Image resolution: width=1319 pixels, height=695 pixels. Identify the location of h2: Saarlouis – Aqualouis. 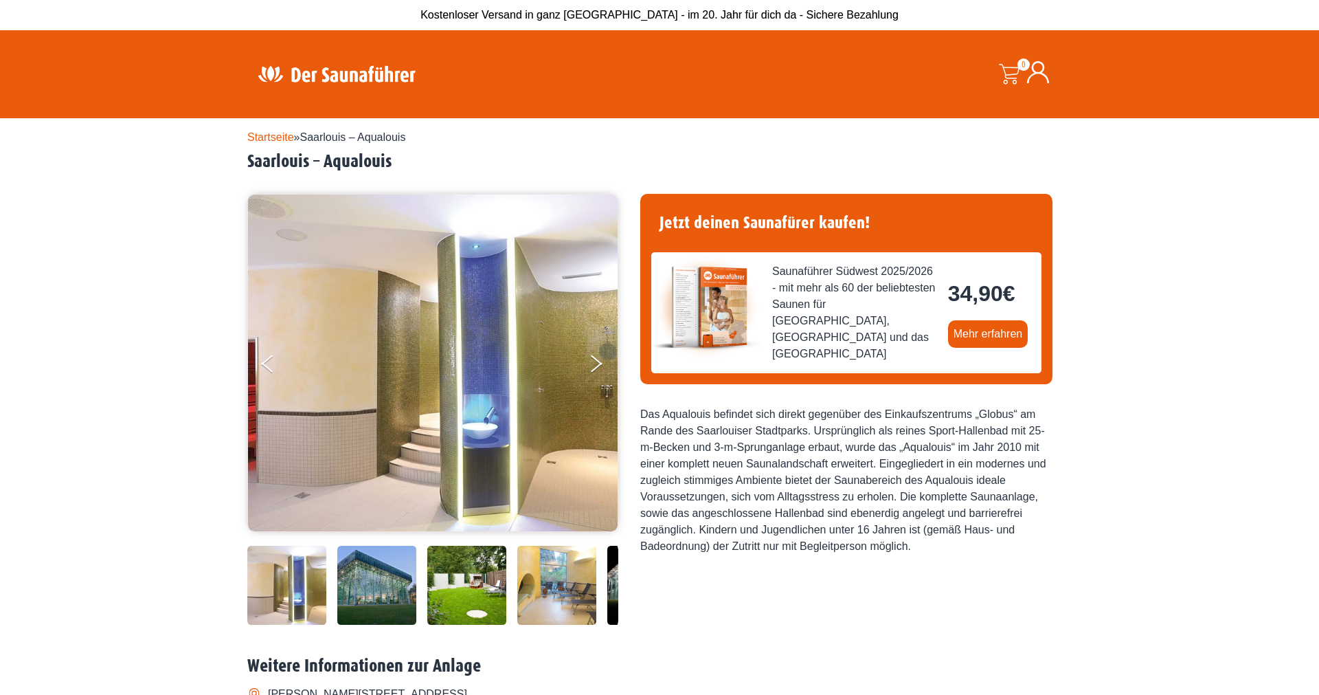
(660, 161).